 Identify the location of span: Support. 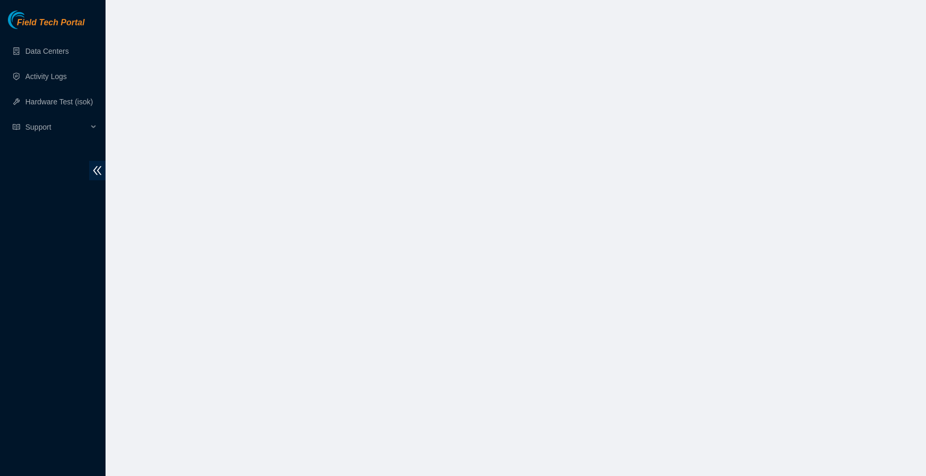
(56, 127).